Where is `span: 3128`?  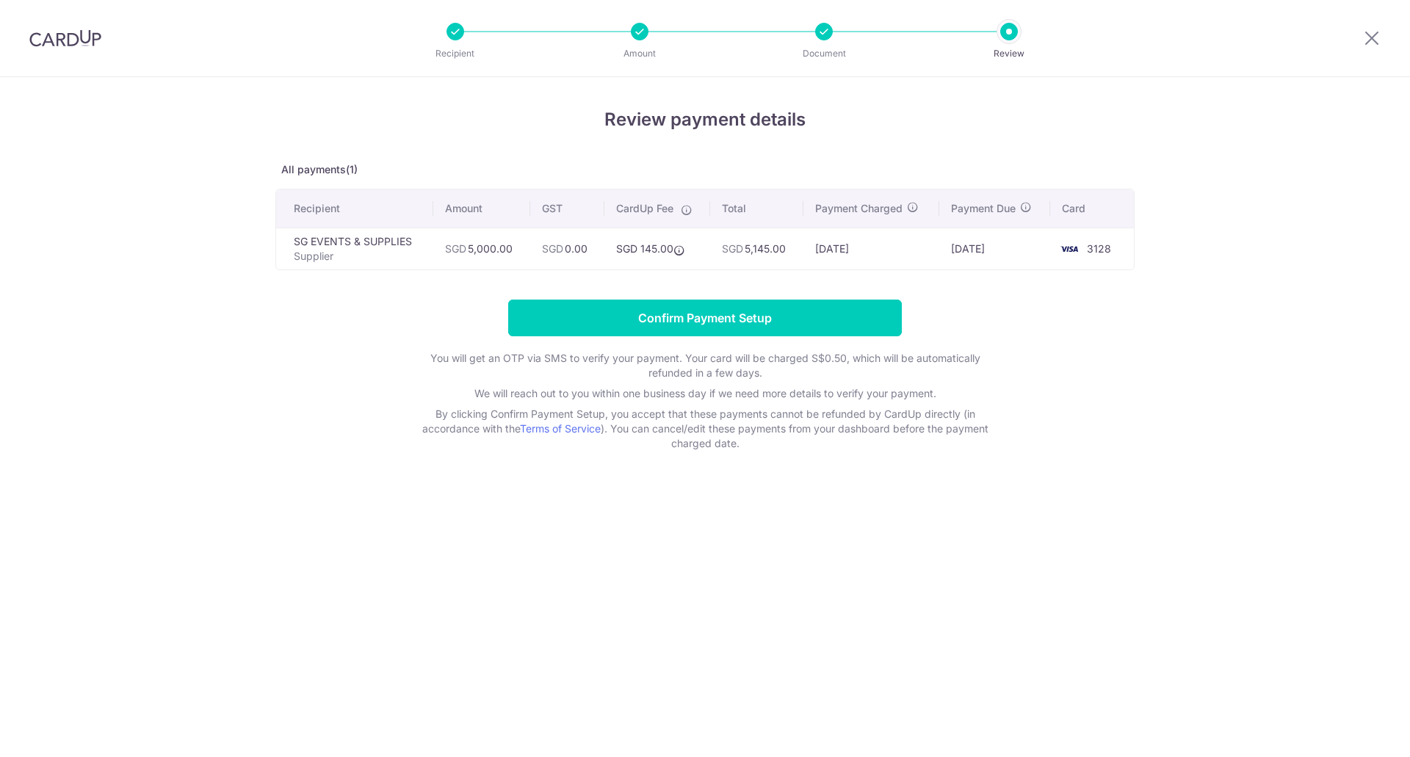
span: 3128 is located at coordinates (1099, 248).